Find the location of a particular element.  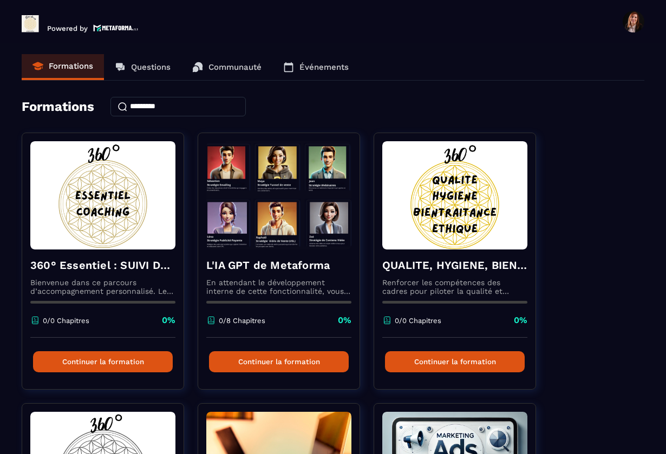

a: Questions is located at coordinates (142, 67).